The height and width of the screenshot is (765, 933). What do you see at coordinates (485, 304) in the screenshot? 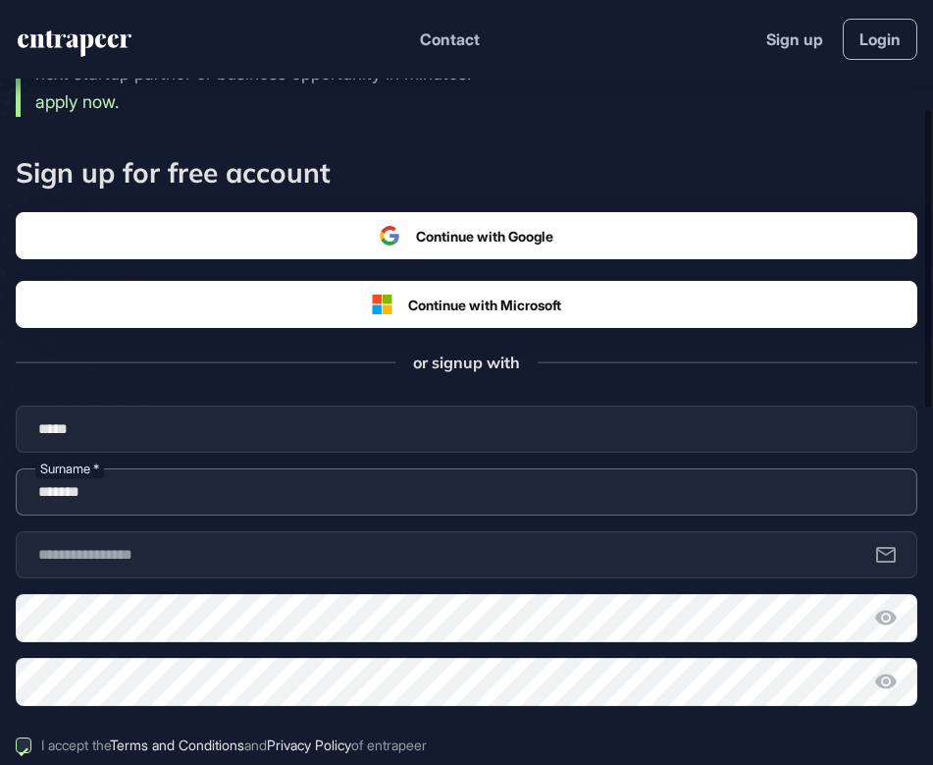
I see `span: Continue with Microsoft` at bounding box center [485, 304].